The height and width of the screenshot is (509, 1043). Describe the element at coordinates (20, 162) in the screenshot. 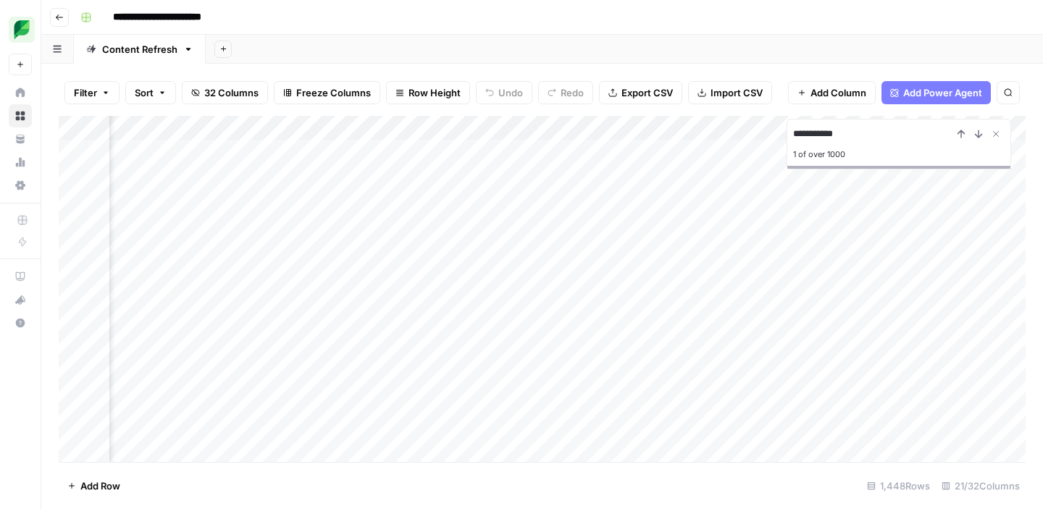

I see `a: Usage` at that location.